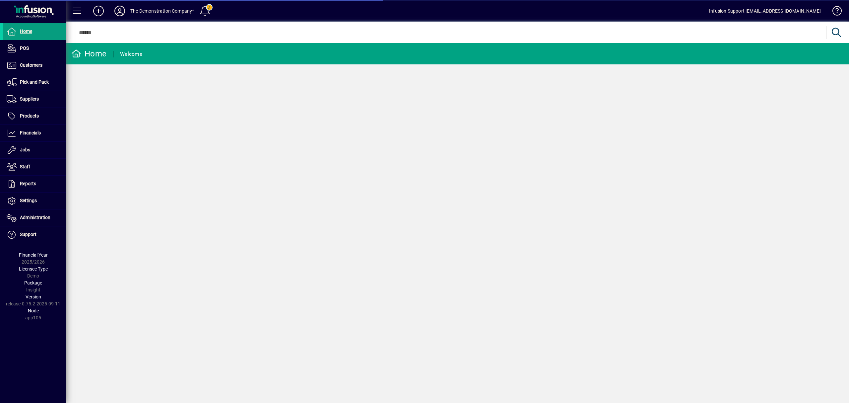 This screenshot has width=849, height=403. What do you see at coordinates (33, 269) in the screenshot?
I see `span: Licensee Type` at bounding box center [33, 269].